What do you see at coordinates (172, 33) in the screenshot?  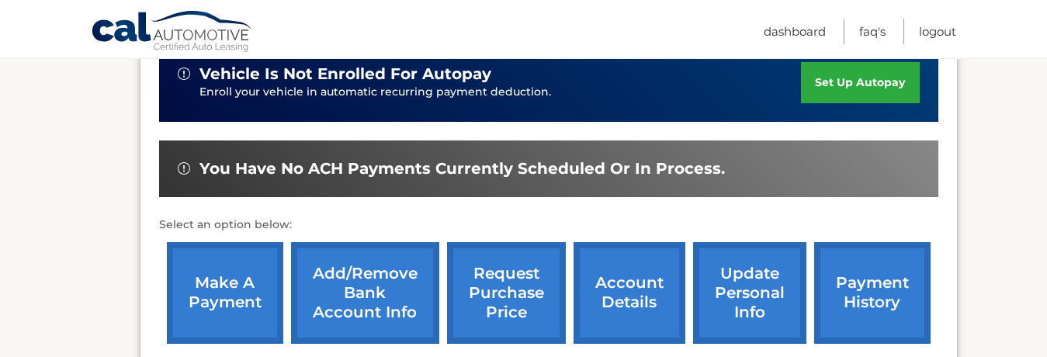 I see `a: Cal Automotive` at bounding box center [172, 33].